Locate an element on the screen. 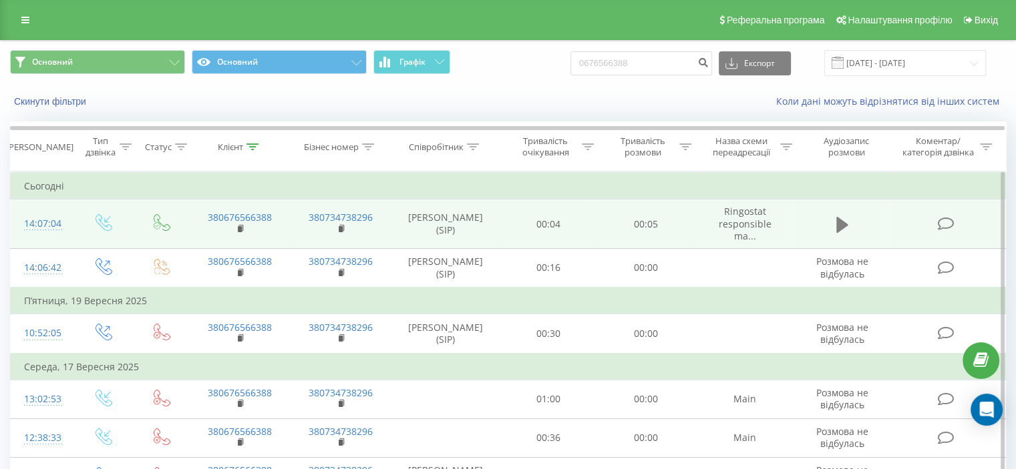 This screenshot has width=1016, height=469. div: Open Intercom Messenger is located at coordinates (986, 410).